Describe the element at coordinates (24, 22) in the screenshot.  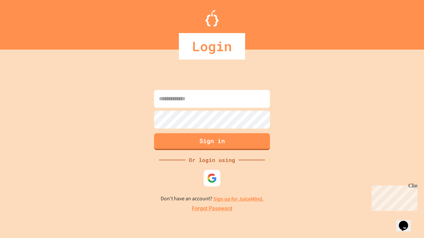
I see `div: Chat with us now!Close` at that location.